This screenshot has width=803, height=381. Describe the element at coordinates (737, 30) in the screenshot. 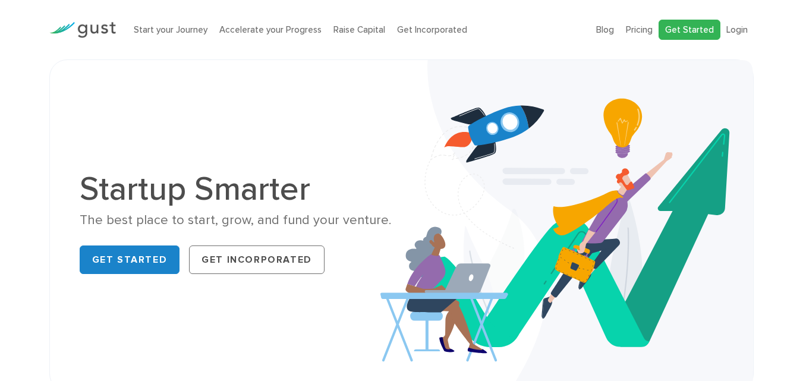

I see `a: Login` at that location.